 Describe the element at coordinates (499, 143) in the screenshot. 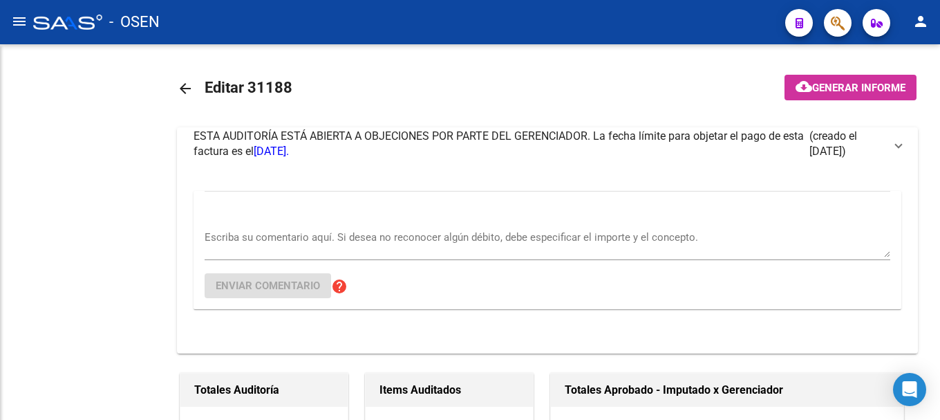

I see `span: ESTA AUDITORÍA ESTÁ ABIERTA A OBJECIONES POR PARTE DEL GERENCIADOR. La fecha límite para objetar ...` at that location.